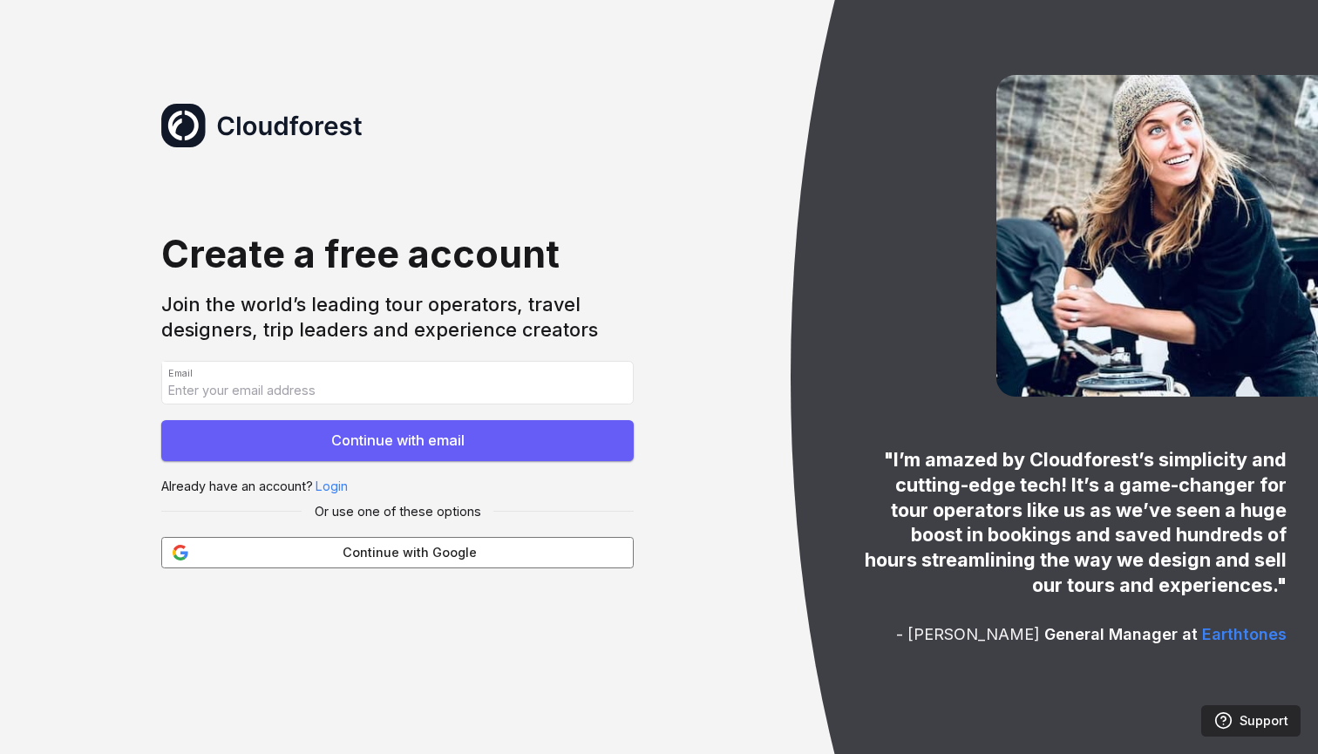 Image resolution: width=1318 pixels, height=754 pixels. What do you see at coordinates (1166, 634) in the screenshot?
I see `span: General Manager at` at bounding box center [1166, 634].